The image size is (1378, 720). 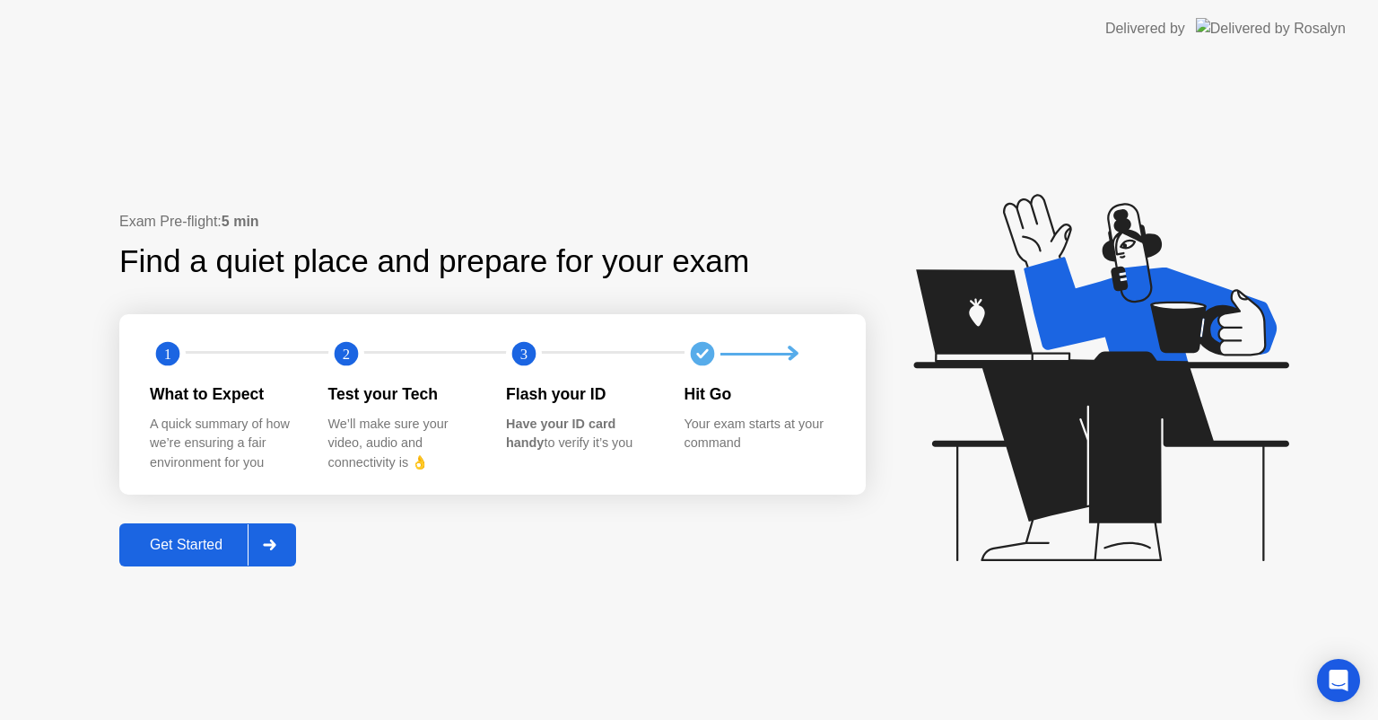 I want to click on div: Exam Pre-flight:, so click(x=493, y=222).